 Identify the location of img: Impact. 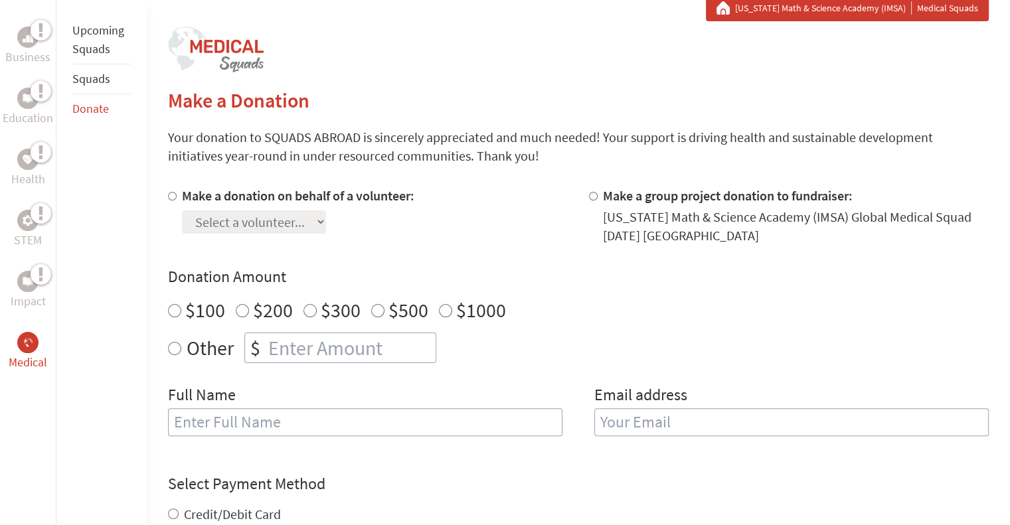
(28, 282).